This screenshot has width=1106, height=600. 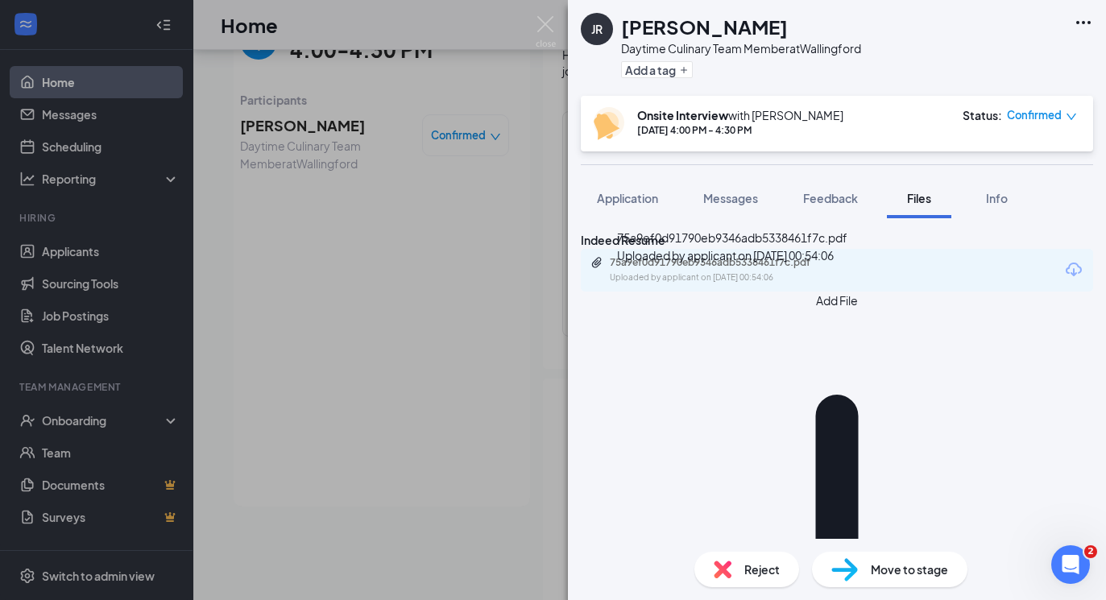 I want to click on svg: Paperclip, so click(x=597, y=263).